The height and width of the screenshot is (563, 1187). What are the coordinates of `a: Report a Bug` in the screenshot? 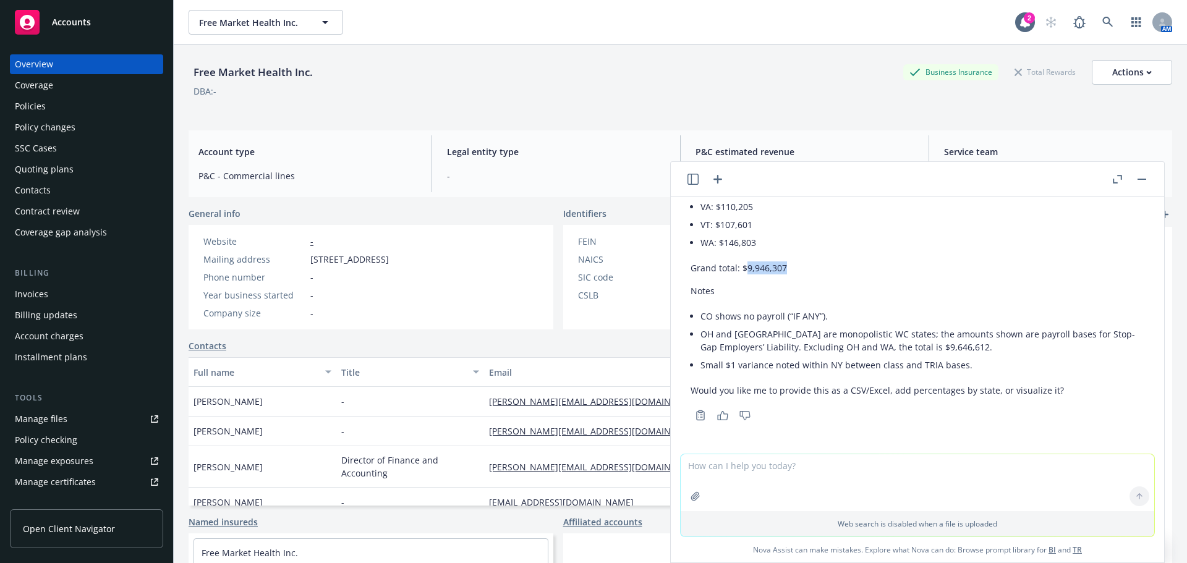 It's located at (1079, 22).